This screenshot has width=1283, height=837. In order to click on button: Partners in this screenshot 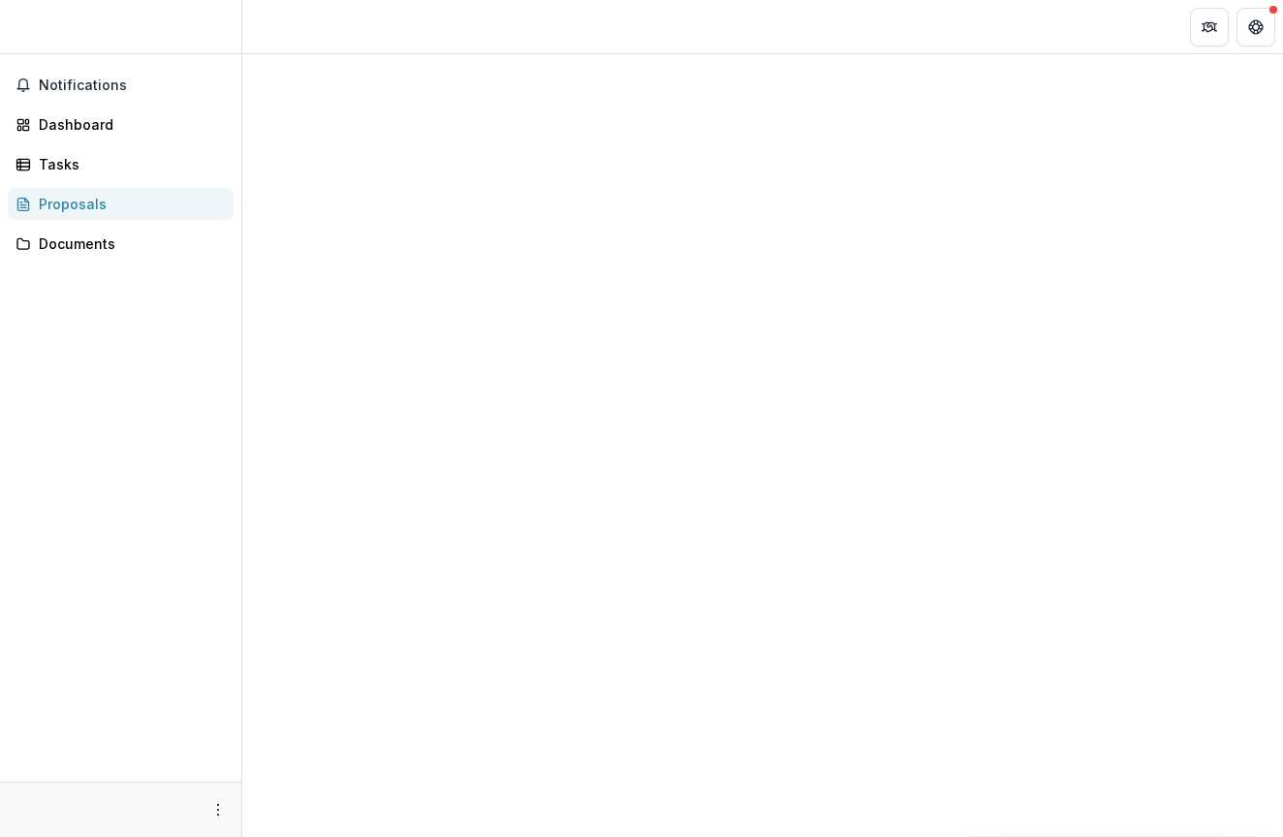, I will do `click(1210, 27)`.